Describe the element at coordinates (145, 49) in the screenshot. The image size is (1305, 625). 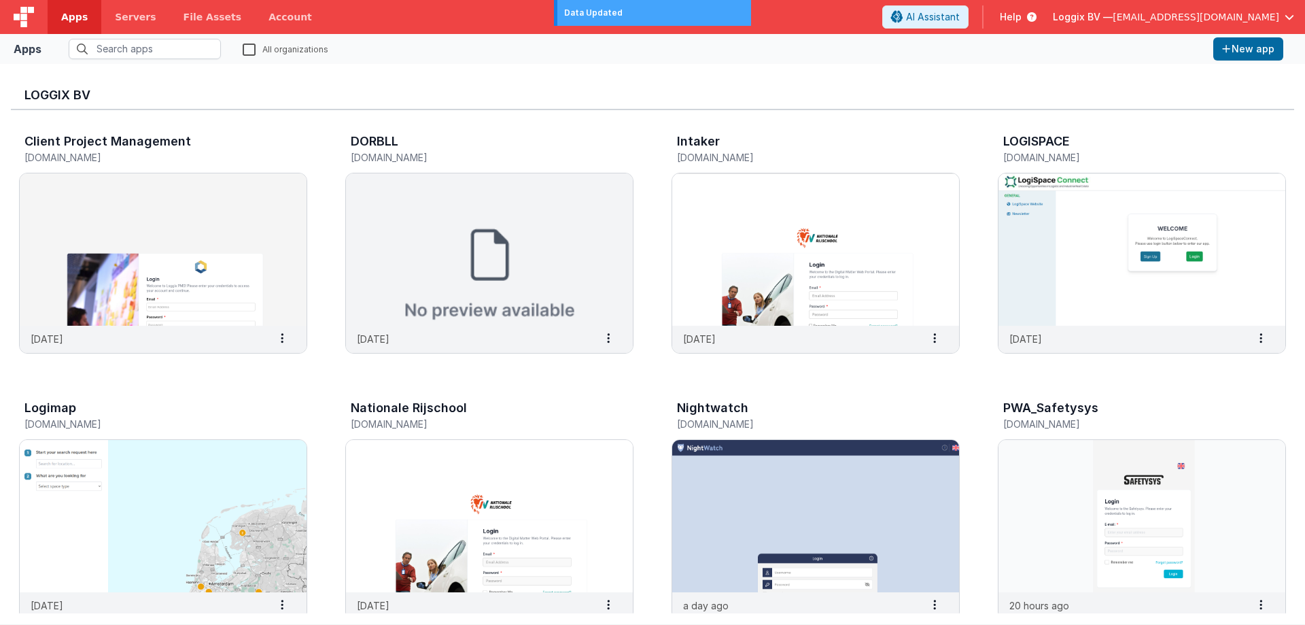
I see `input: Search apps` at that location.